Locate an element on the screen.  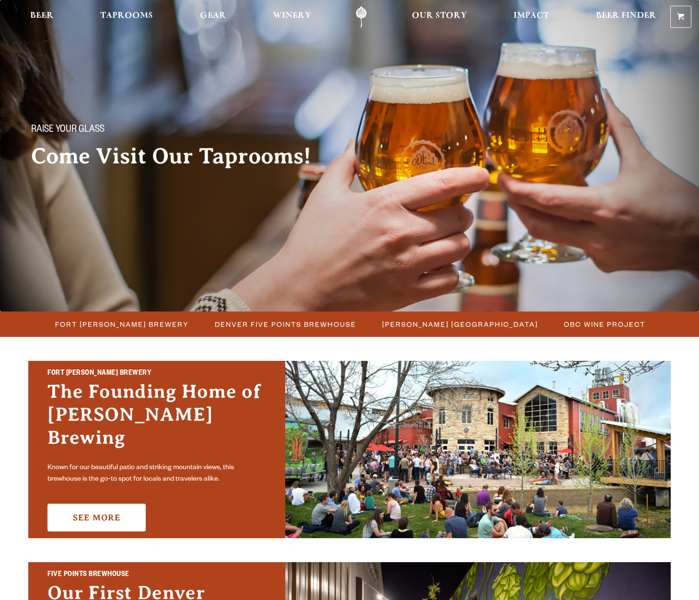
a: Taprooms is located at coordinates (127, 17).